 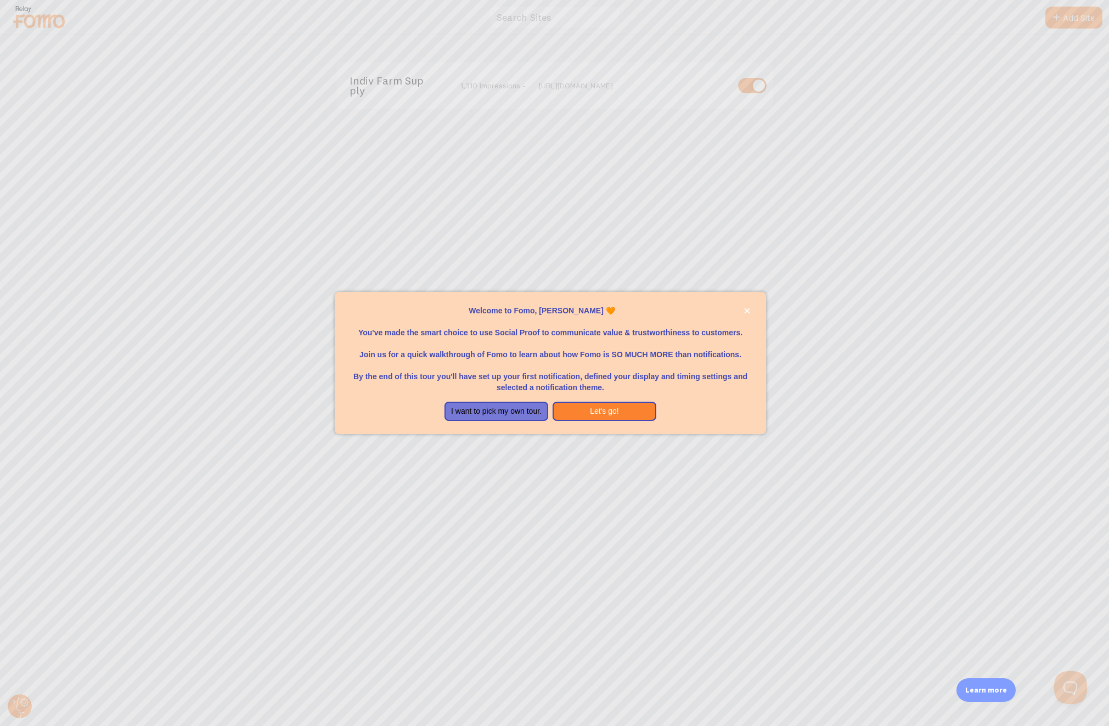 I want to click on p: Learn more, so click(x=986, y=690).